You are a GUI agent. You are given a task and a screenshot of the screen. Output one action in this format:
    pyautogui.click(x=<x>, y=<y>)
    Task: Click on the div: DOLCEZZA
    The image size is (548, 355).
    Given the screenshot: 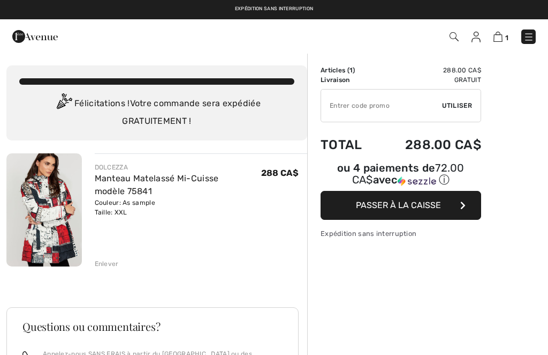 What is the action you would take?
    pyautogui.click(x=178, y=167)
    